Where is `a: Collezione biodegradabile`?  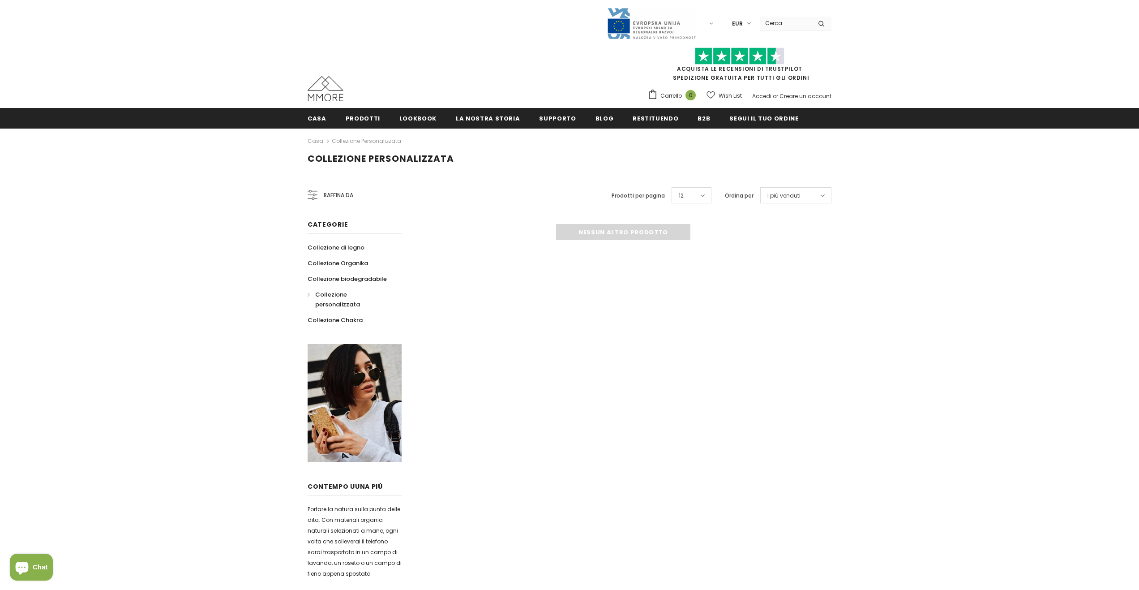
a: Collezione biodegradabile is located at coordinates (347, 278).